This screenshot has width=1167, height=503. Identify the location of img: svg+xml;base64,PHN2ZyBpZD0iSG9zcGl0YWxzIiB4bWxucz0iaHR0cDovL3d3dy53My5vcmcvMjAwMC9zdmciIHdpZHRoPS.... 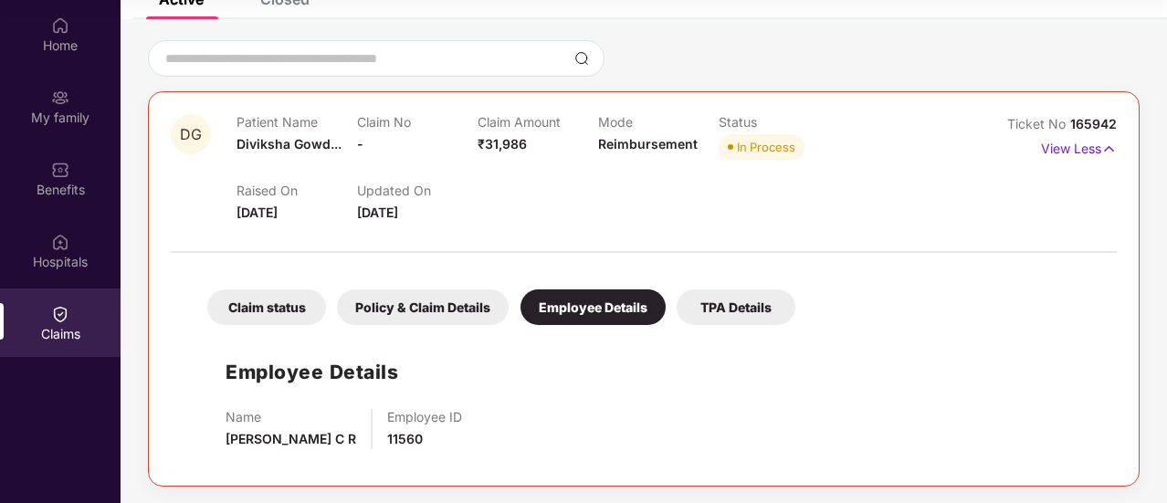
(60, 242).